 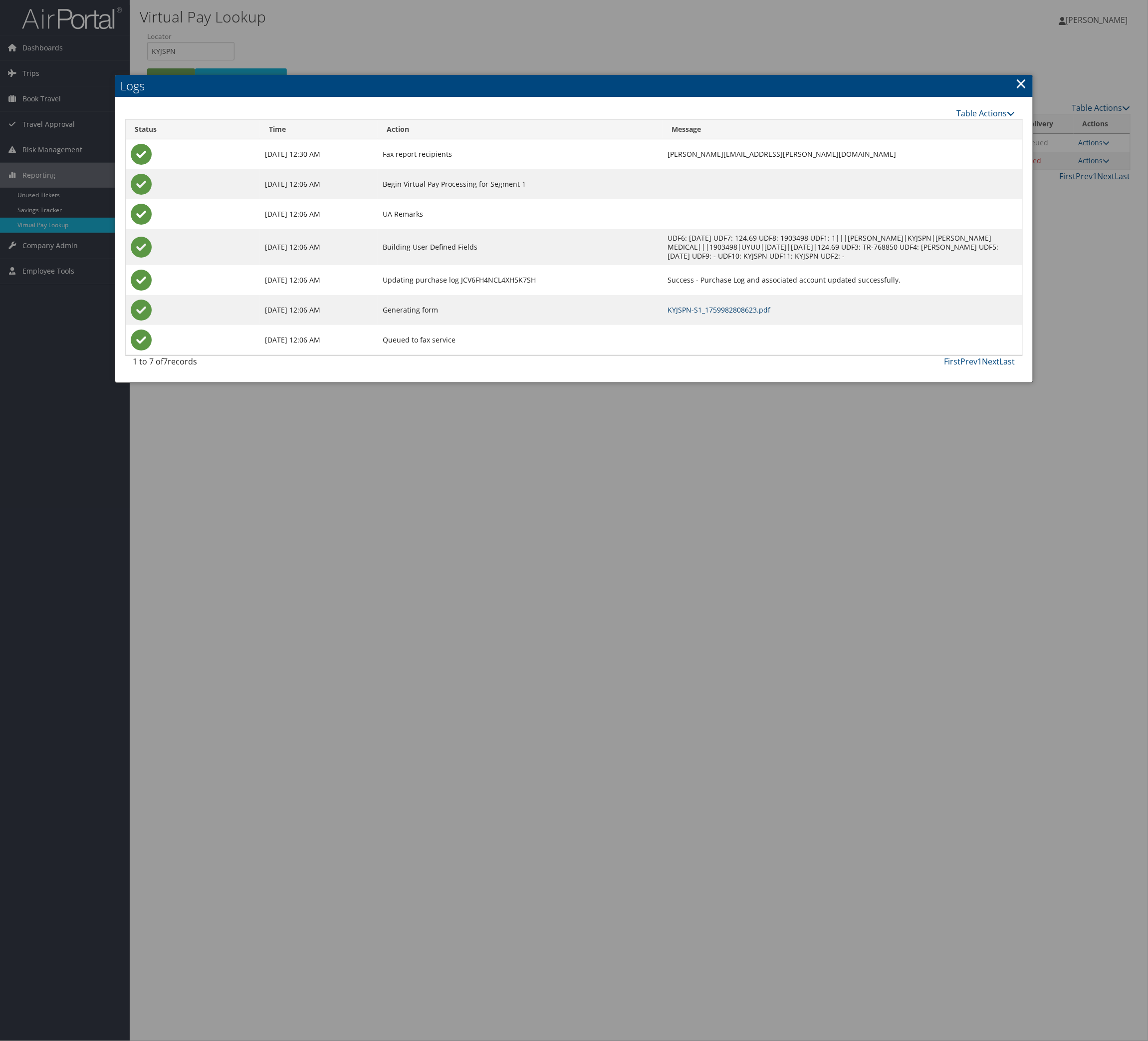 What do you see at coordinates (521, 310) in the screenshot?
I see `td: Generating form` at bounding box center [521, 310].